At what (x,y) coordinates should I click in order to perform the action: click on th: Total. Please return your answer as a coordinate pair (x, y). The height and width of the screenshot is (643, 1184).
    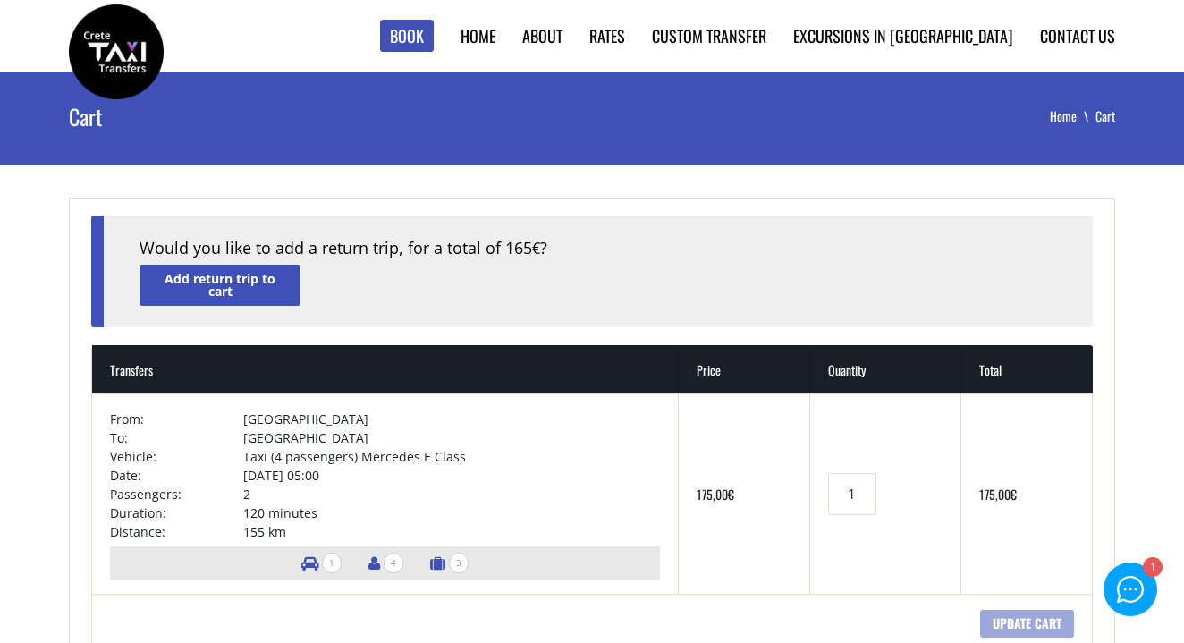
    Looking at the image, I should click on (1027, 369).